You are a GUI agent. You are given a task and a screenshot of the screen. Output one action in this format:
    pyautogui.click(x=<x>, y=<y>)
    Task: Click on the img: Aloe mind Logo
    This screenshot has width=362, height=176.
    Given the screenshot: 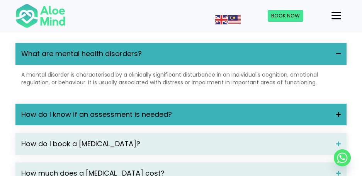 What is the action you would take?
    pyautogui.click(x=41, y=16)
    